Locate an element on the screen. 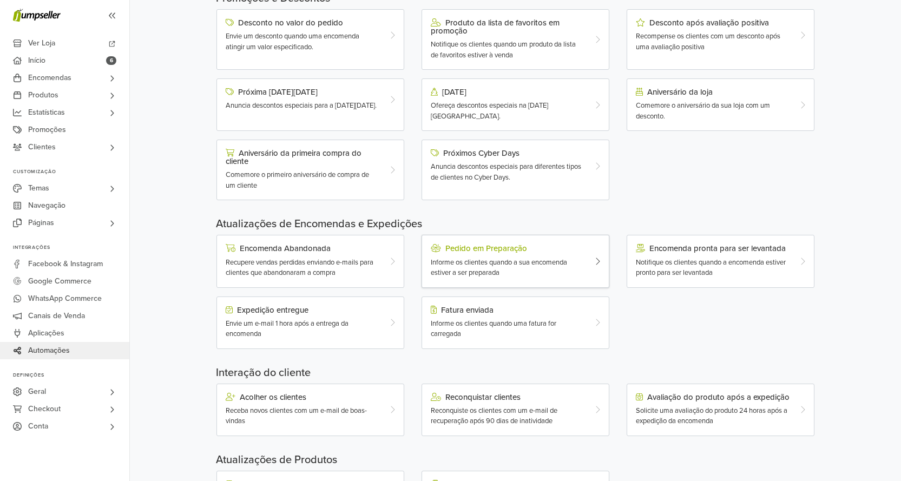 The width and height of the screenshot is (901, 481). div: Pedido em Preparação is located at coordinates (508, 248).